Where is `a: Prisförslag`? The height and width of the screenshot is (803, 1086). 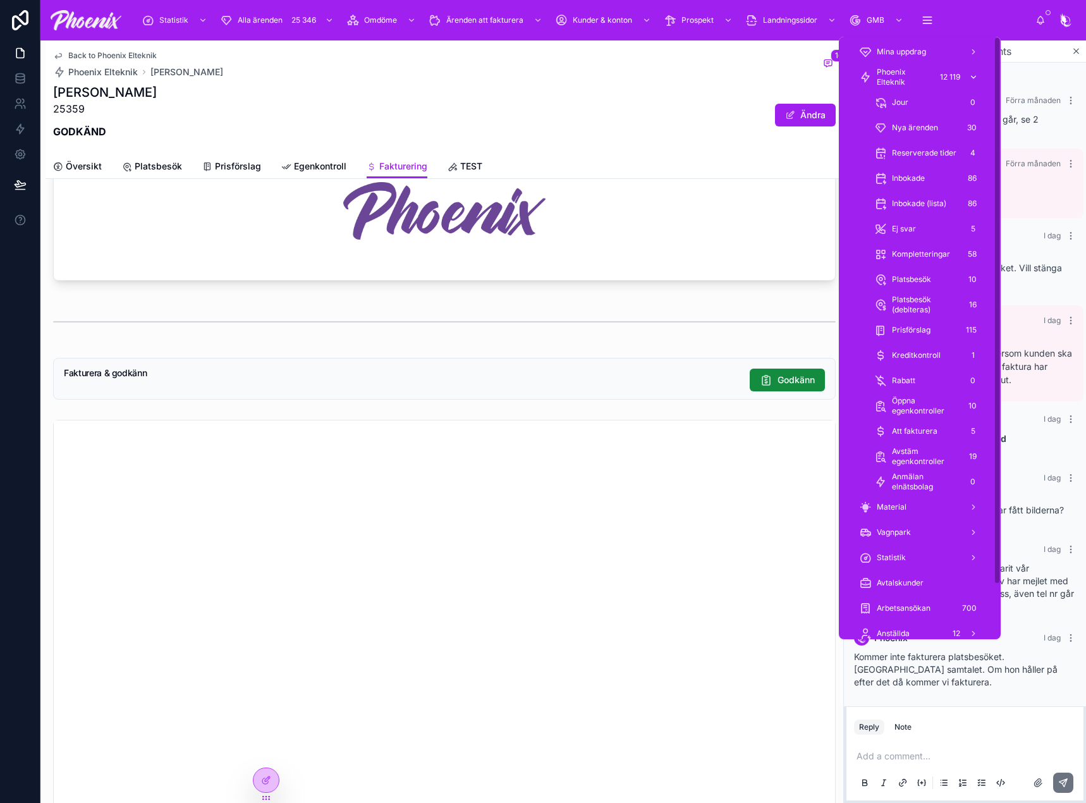
a: Prisförslag is located at coordinates (231, 167).